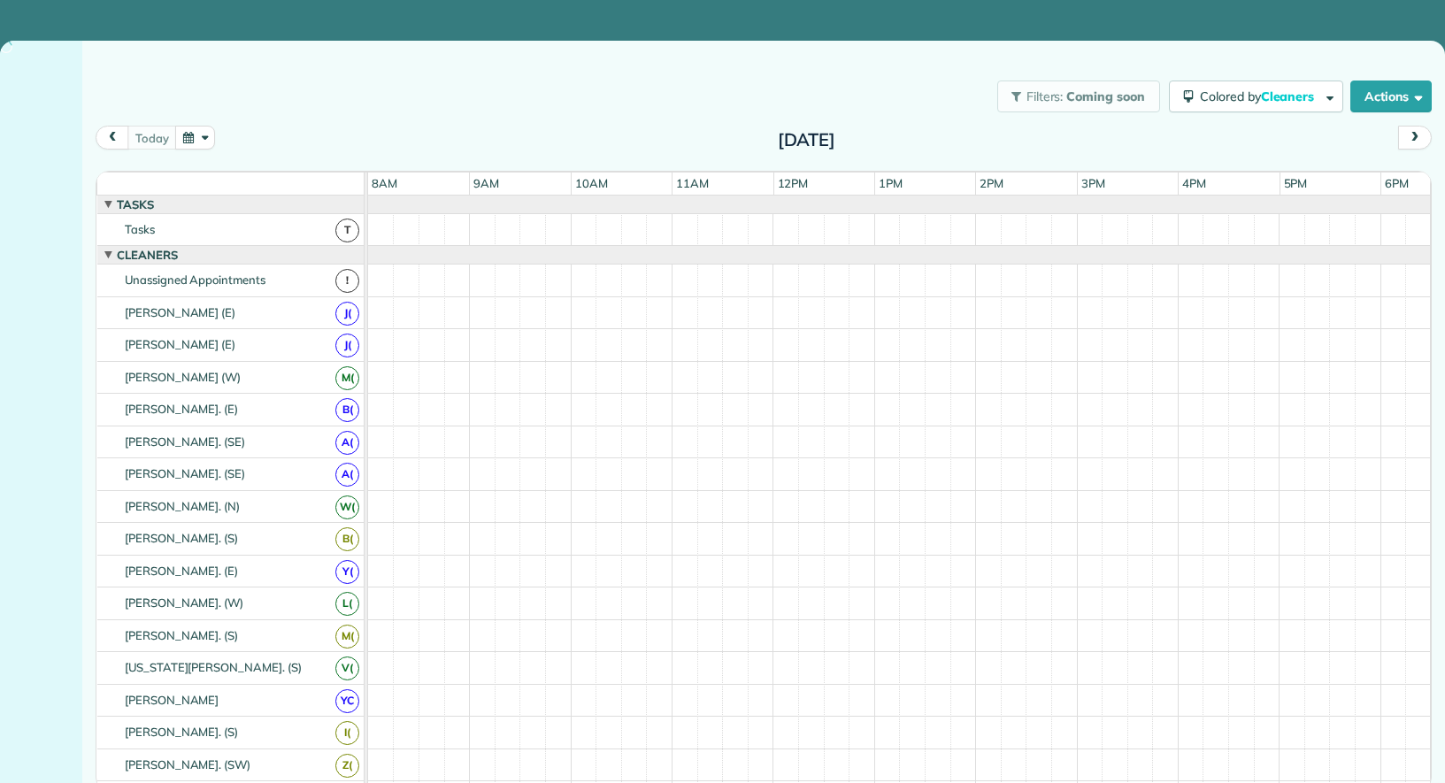  Describe the element at coordinates (1391, 96) in the screenshot. I see `button: Actions` at that location.